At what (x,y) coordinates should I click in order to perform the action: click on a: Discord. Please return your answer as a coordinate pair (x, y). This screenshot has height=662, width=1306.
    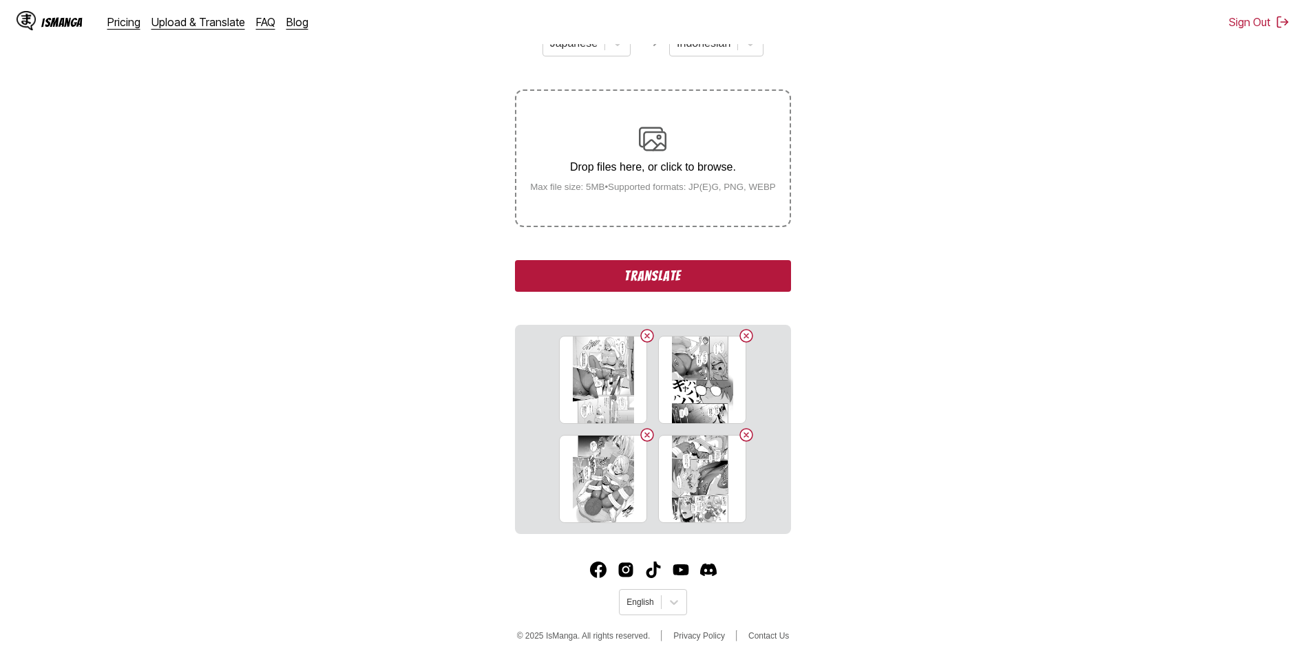
    Looking at the image, I should click on (708, 570).